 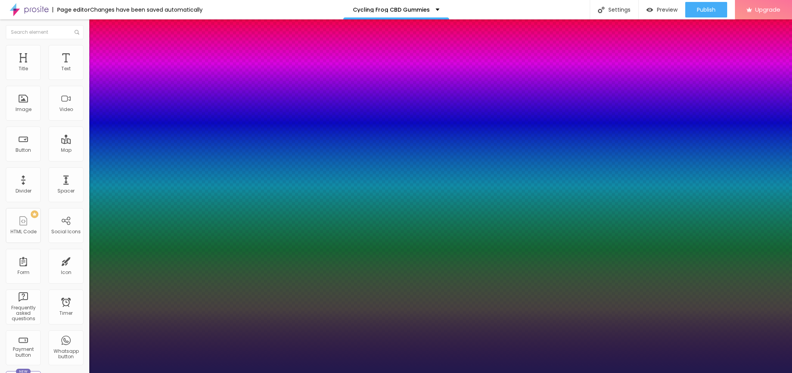 I want to click on div: Whatsapp button, so click(x=66, y=354).